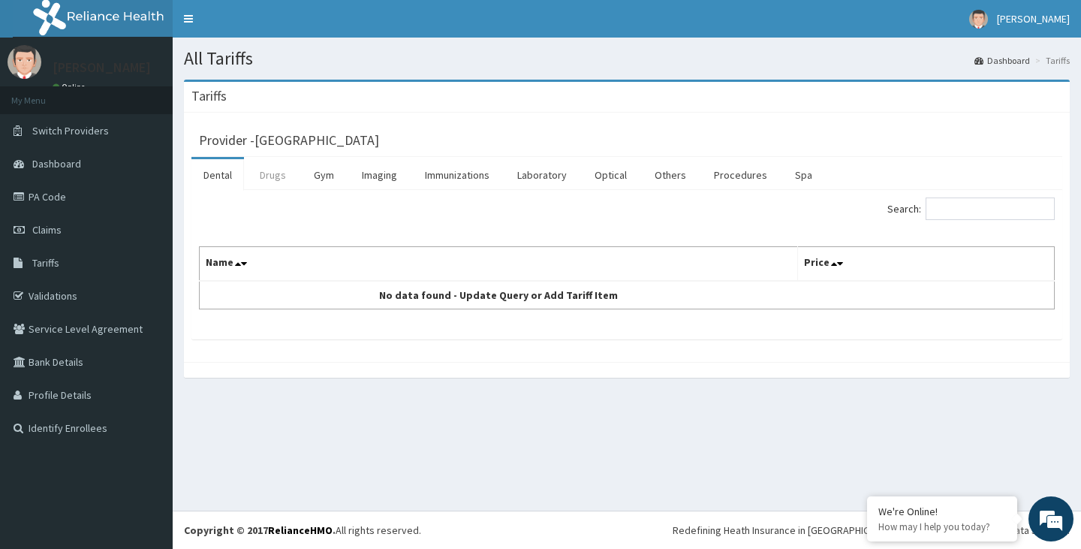 Image resolution: width=1081 pixels, height=549 pixels. Describe the element at coordinates (498, 295) in the screenshot. I see `td: No data found - Update Query or Add Tariff Item` at that location.